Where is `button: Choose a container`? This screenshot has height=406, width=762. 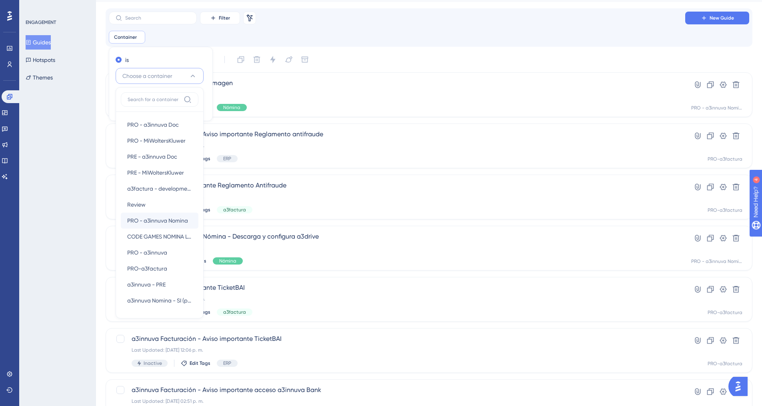 button: Choose a container is located at coordinates (160, 76).